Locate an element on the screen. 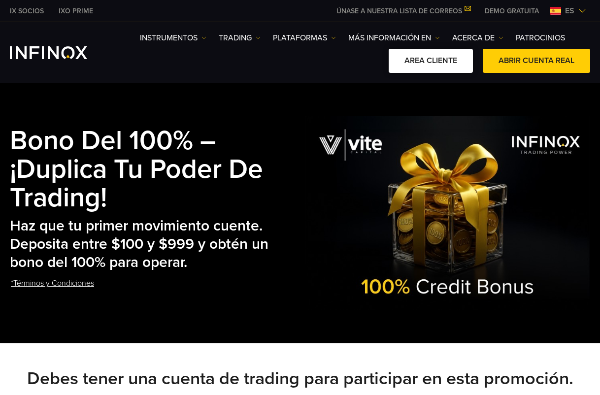 The image size is (600, 395). strong: Bono del 100% – ¡Duplica tu poder de trading! is located at coordinates (137, 170).